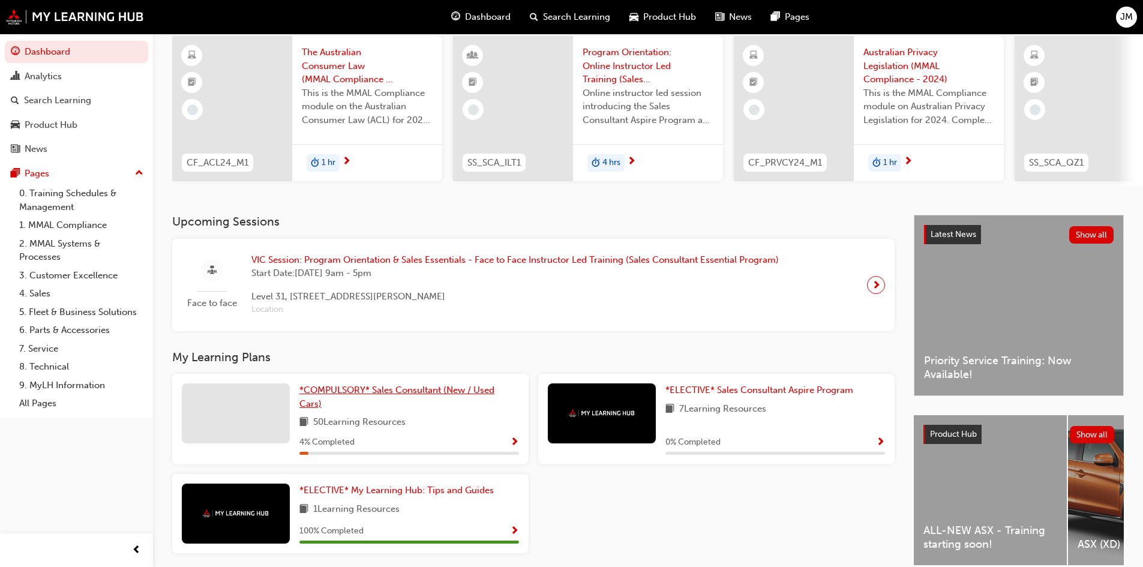 The height and width of the screenshot is (567, 1143). I want to click on span: Face to face, so click(212, 303).